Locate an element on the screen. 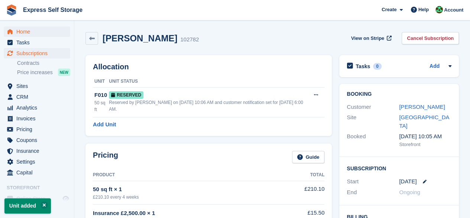 This screenshot has height=218, width=470. span: Help is located at coordinates (424, 10).